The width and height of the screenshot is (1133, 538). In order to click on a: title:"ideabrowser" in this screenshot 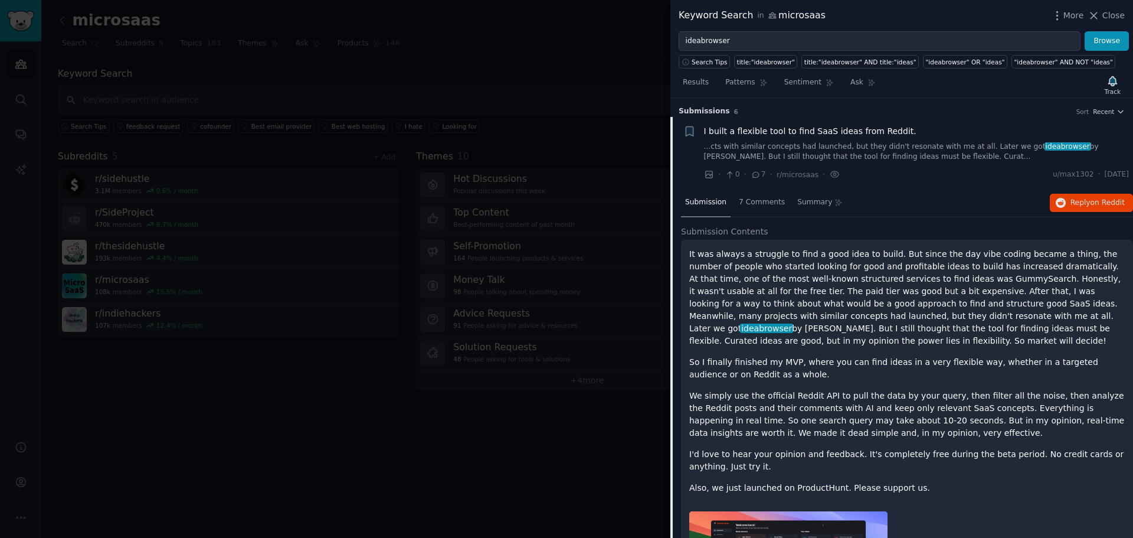, I will do `click(766, 61)`.